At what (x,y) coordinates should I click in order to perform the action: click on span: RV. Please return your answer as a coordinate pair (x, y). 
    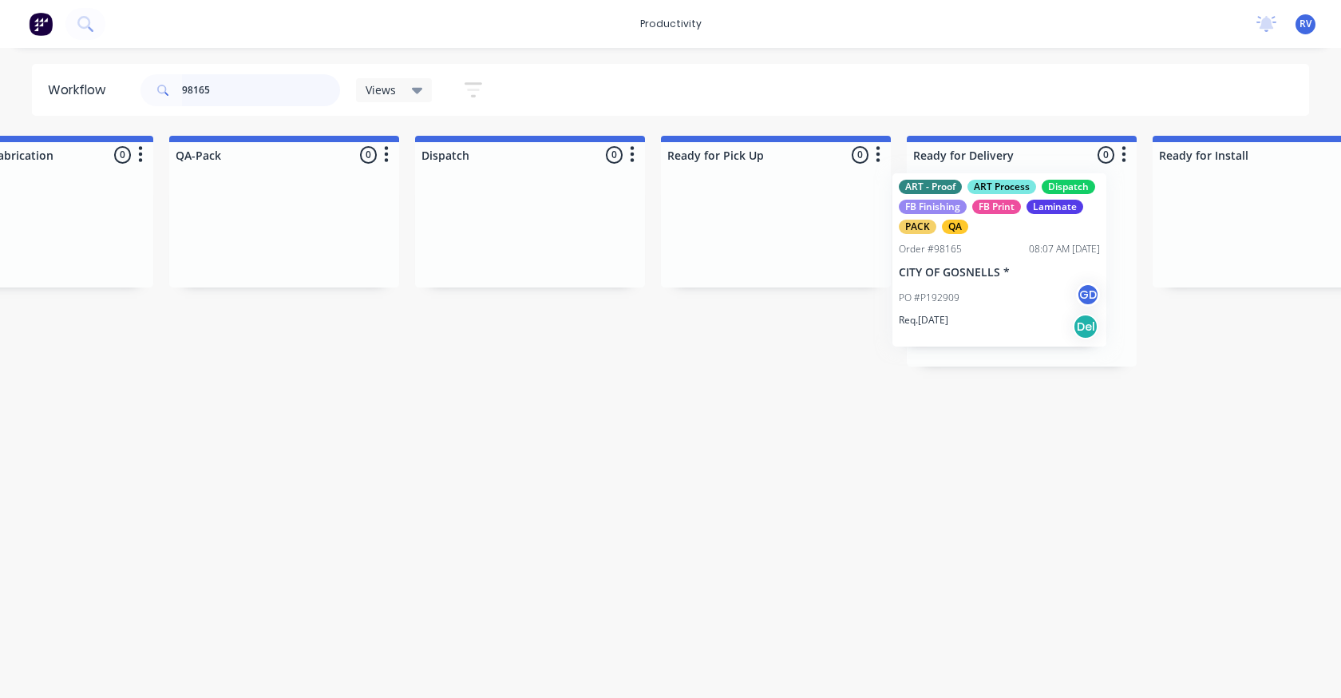
    Looking at the image, I should click on (1305, 24).